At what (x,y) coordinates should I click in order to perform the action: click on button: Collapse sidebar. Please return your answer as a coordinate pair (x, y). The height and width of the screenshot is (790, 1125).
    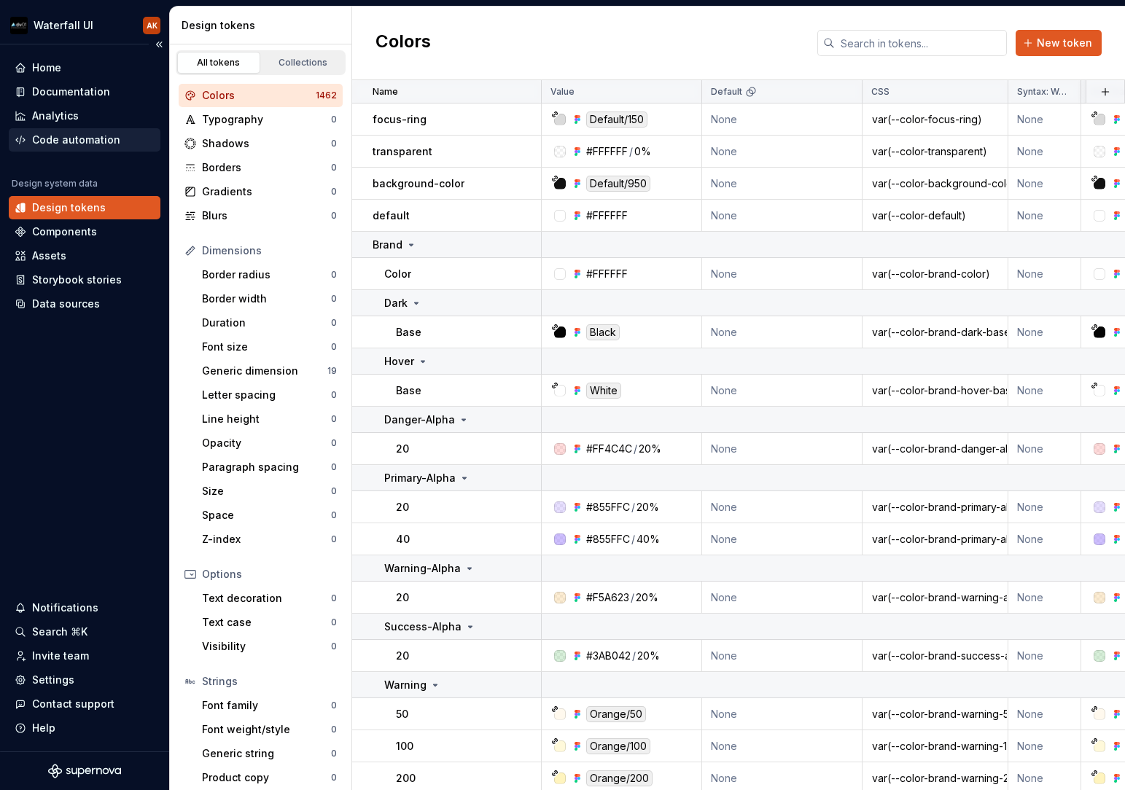
    Looking at the image, I should click on (159, 44).